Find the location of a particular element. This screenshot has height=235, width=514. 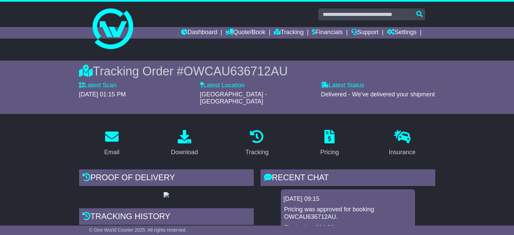

span: Delivered - We've delivered your shipment is located at coordinates (378, 94).